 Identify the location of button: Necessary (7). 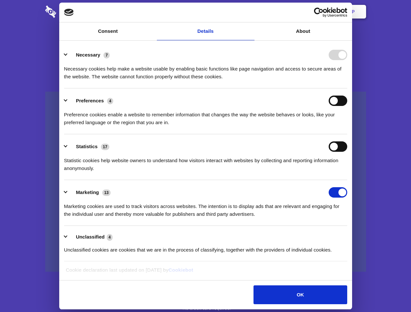
(89, 55).